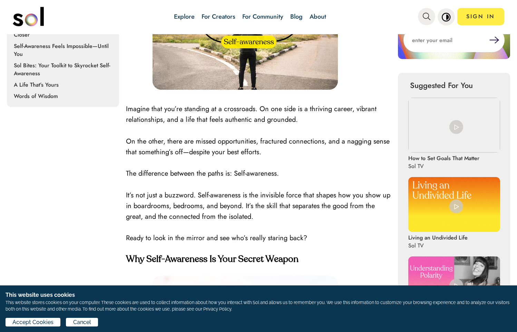  Describe the element at coordinates (318, 17) in the screenshot. I see `a: About` at that location.